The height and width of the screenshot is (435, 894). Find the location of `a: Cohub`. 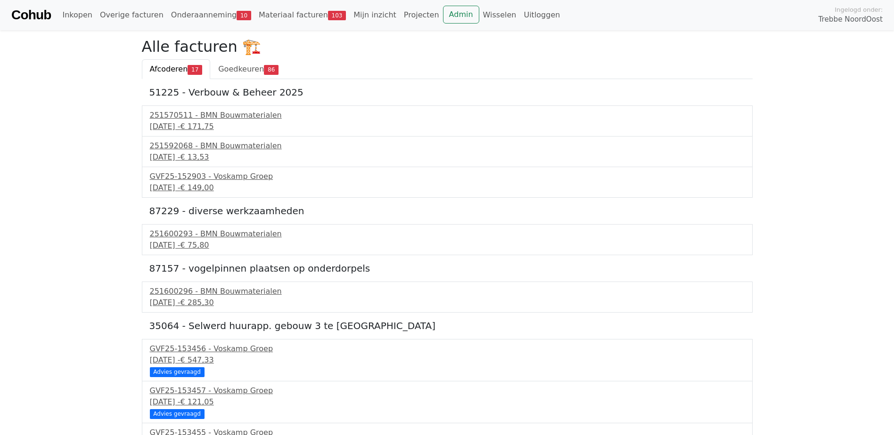

a: Cohub is located at coordinates (31, 15).